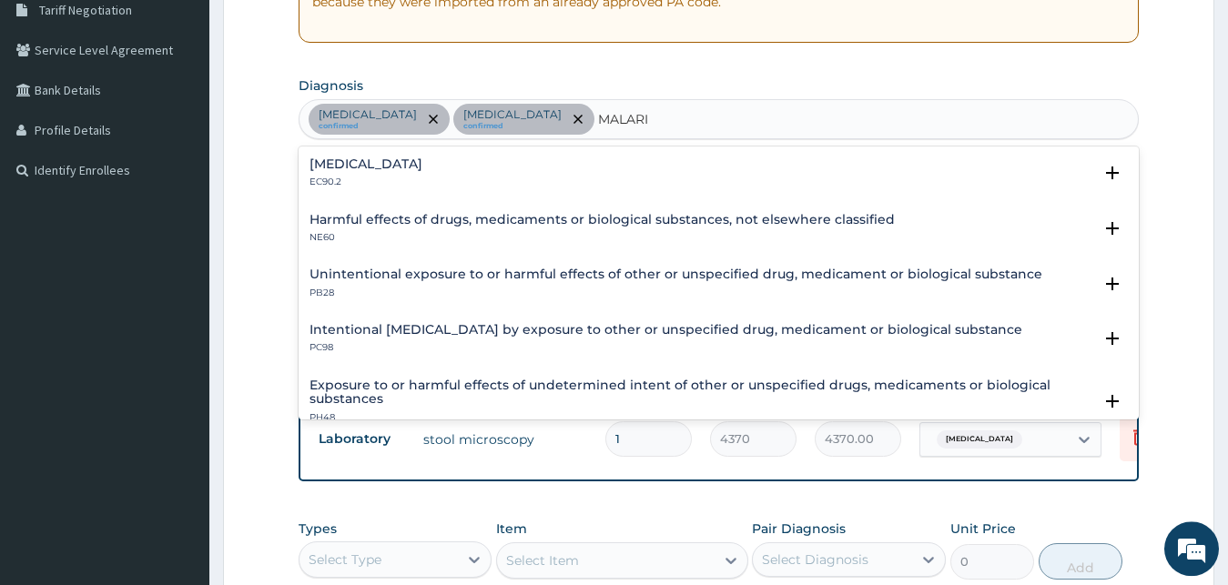 This screenshot has height=585, width=1228. What do you see at coordinates (602, 238) in the screenshot?
I see `p: NE60` at bounding box center [602, 238].